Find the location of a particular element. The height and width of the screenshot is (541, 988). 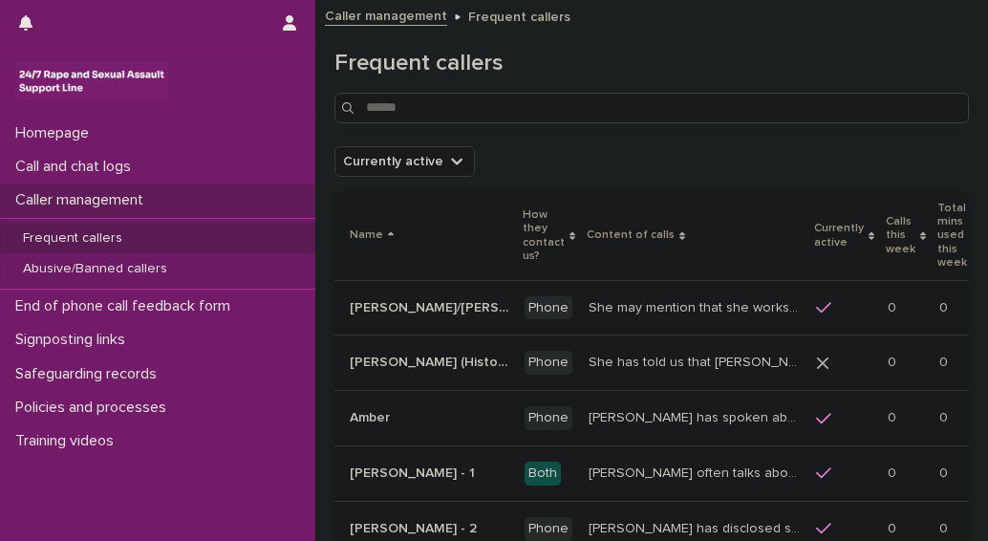

p: She may mention that she works as a Nanny, looking after two children. Abbie / Emily has let us k... is located at coordinates (697, 306).